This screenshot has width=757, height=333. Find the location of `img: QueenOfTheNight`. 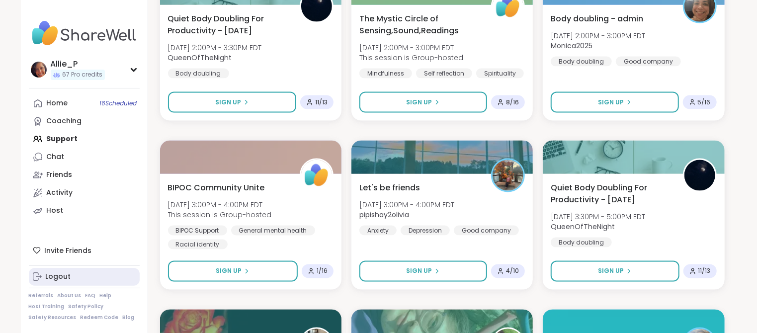

img: QueenOfTheNight is located at coordinates (700, 175).